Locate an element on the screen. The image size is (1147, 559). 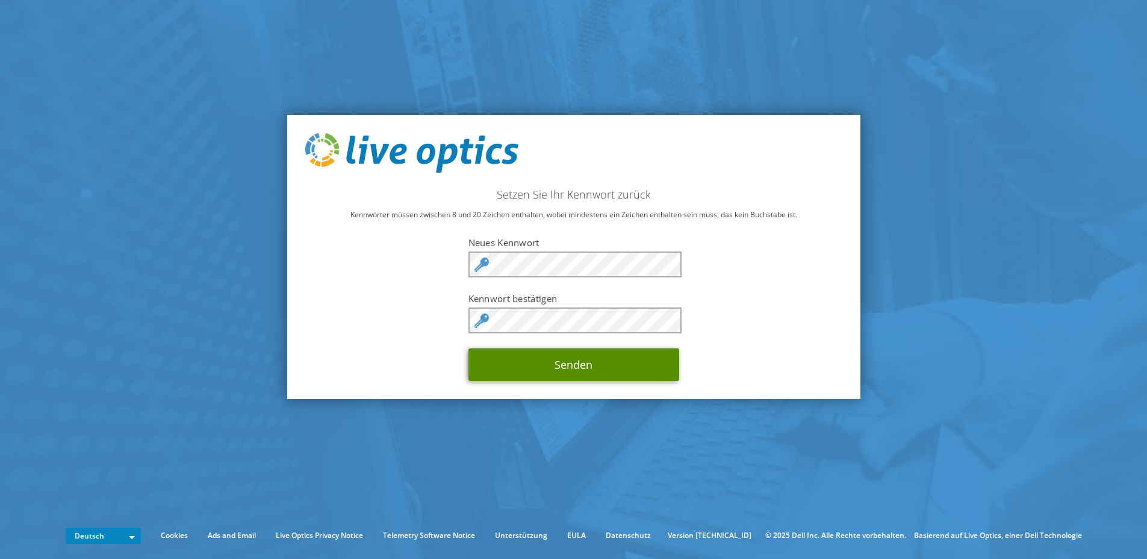
a: Telemetry Software Notice is located at coordinates (429, 536).